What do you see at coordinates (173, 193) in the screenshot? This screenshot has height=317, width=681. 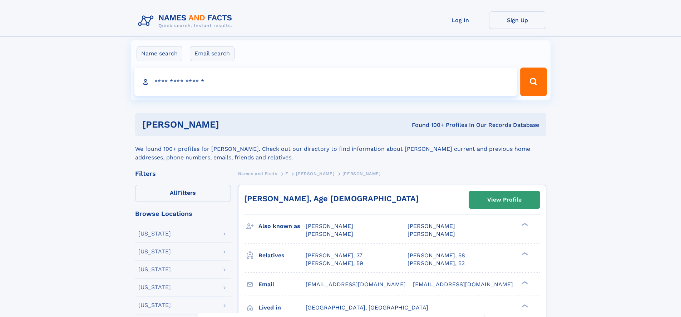 I see `span: All` at bounding box center [173, 193].